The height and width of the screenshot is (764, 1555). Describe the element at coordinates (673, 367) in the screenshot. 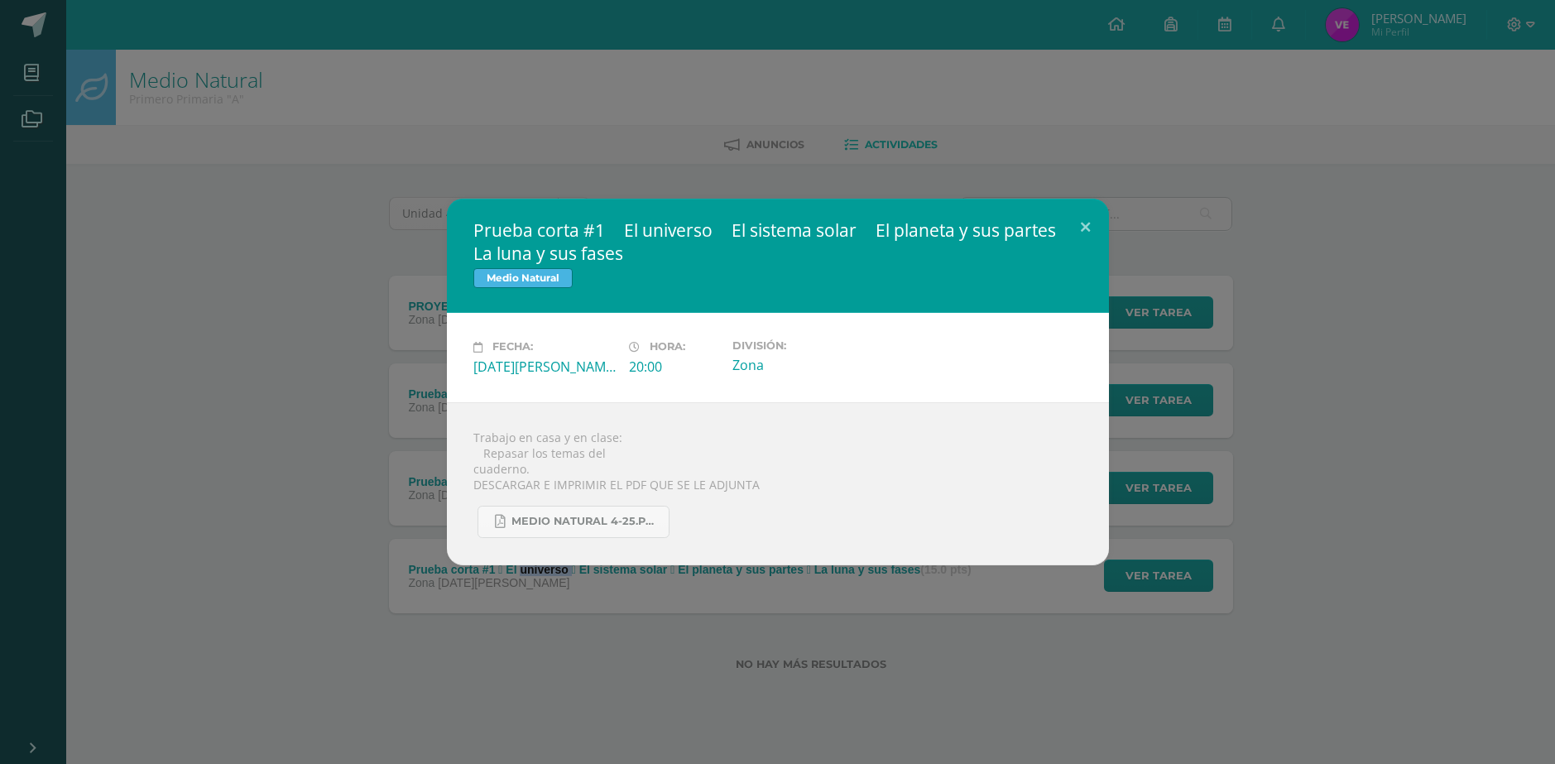

I see `div: 20:00` at that location.